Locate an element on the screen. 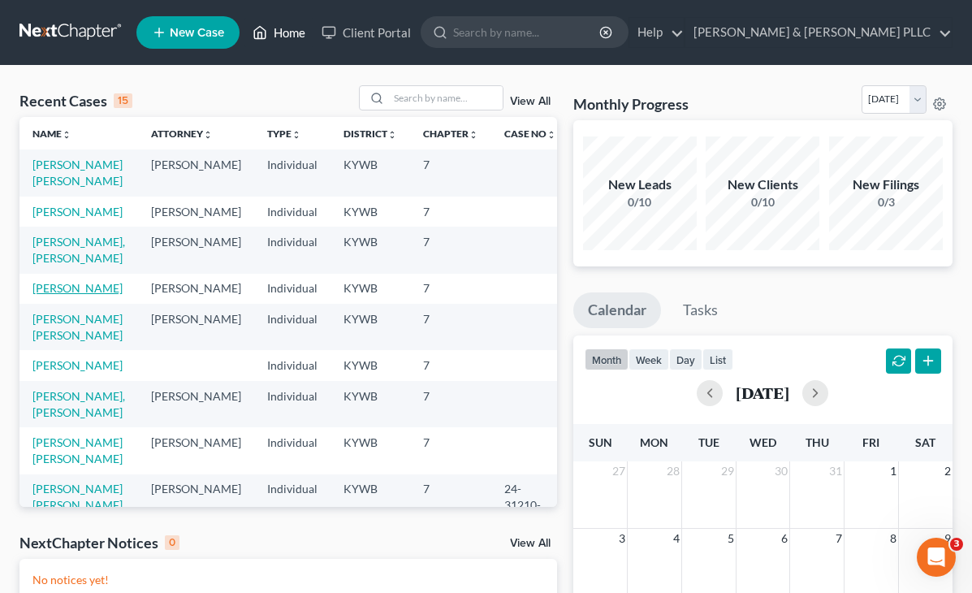 The image size is (972, 593). p: No notices yet! is located at coordinates (288, 580).